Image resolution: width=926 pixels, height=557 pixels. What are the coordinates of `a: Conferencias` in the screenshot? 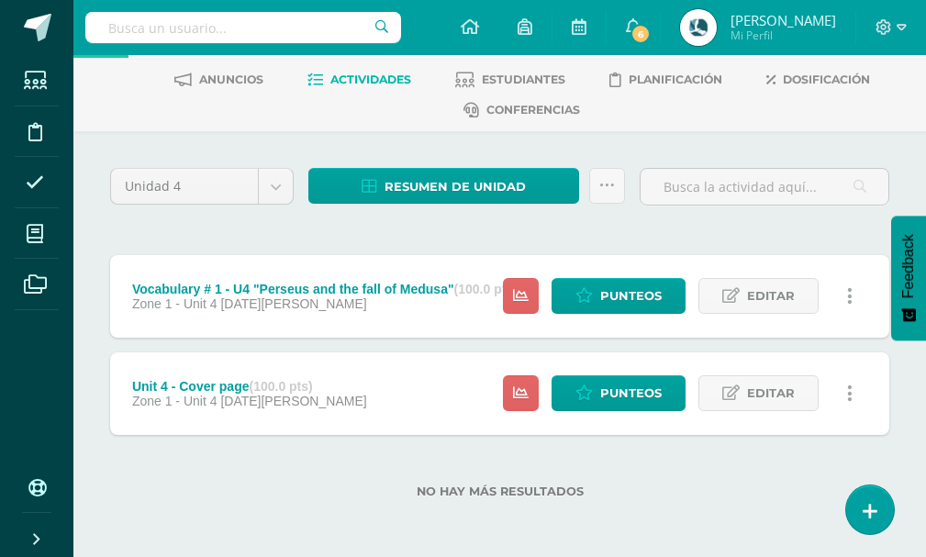 It's located at (522, 110).